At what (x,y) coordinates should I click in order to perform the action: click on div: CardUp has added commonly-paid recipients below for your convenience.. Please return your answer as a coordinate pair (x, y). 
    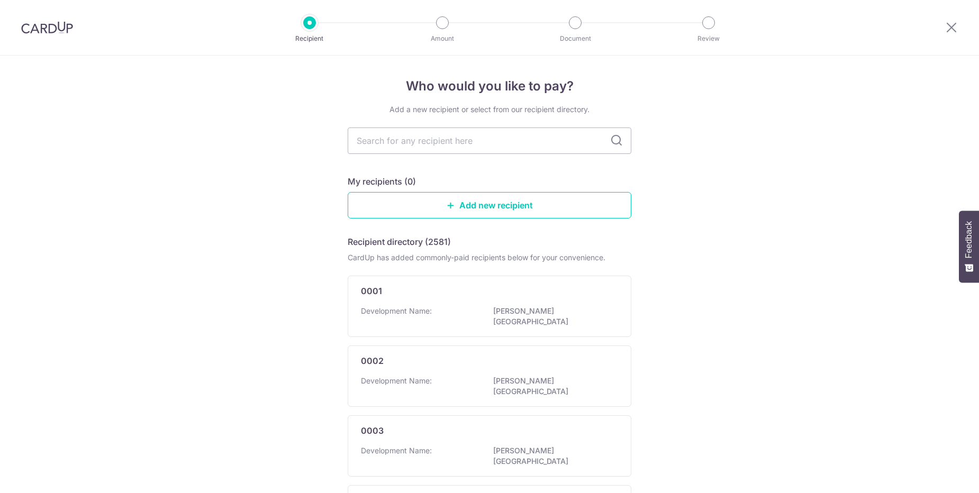
    Looking at the image, I should click on (489, 258).